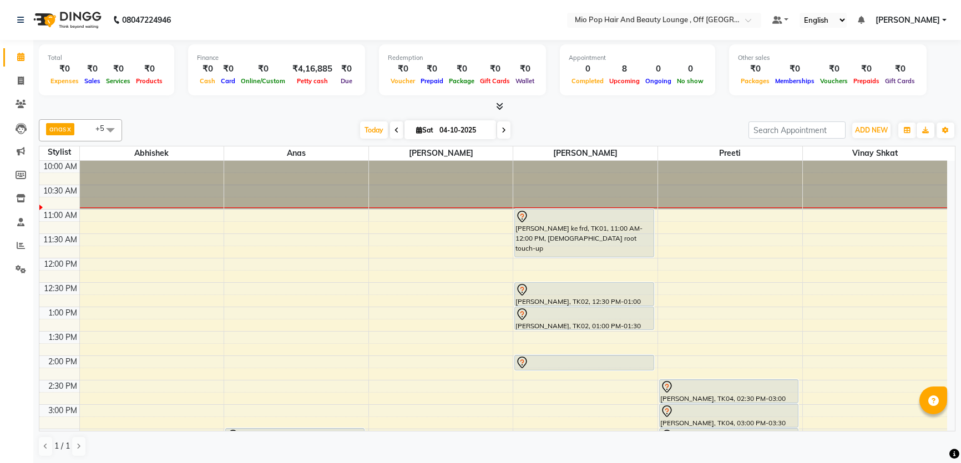  Describe the element at coordinates (638, 58) in the screenshot. I see `div: Appointment` at that location.